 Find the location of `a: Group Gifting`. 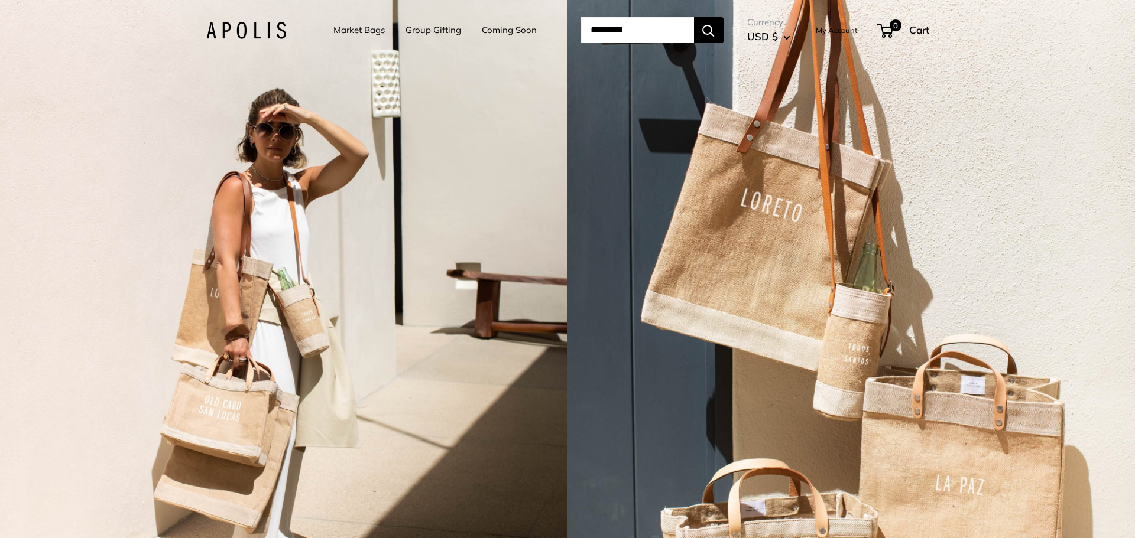

a: Group Gifting is located at coordinates (433, 30).